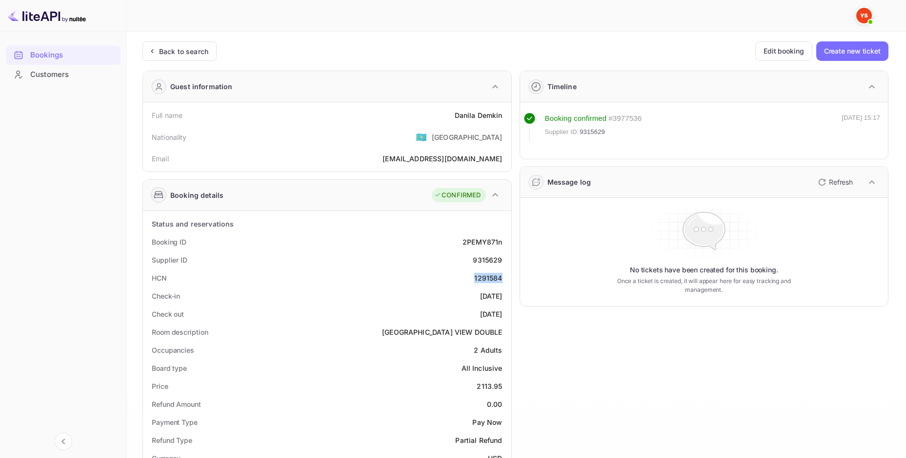 Image resolution: width=906 pixels, height=458 pixels. I want to click on div: Refund Type, so click(172, 440).